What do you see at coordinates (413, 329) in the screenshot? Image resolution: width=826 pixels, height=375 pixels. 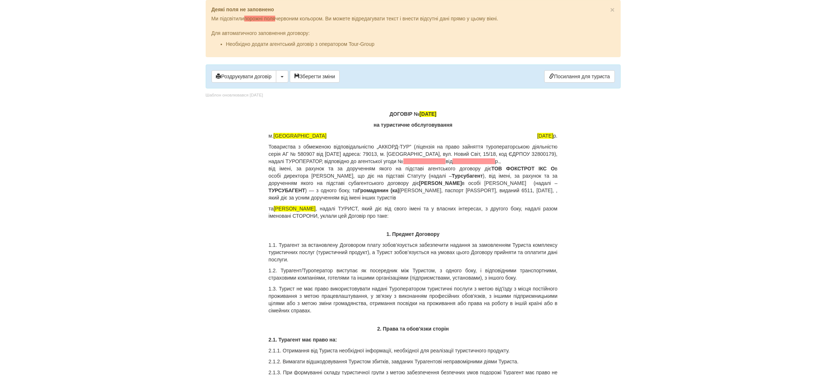 I see `strong: 2. Права та обов'язки сторін` at bounding box center [413, 329].